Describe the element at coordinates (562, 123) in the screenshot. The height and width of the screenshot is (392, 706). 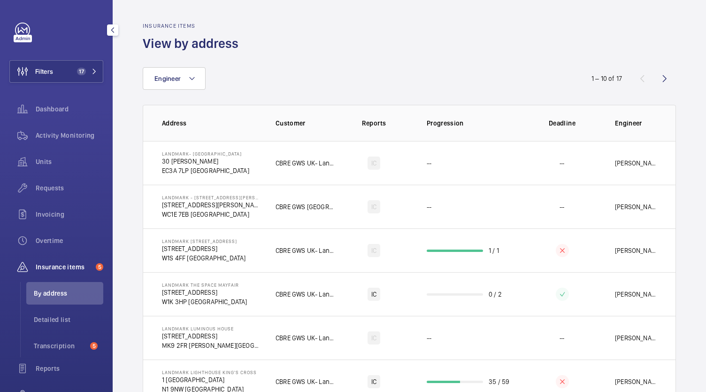
I see `p: Deadline` at that location.